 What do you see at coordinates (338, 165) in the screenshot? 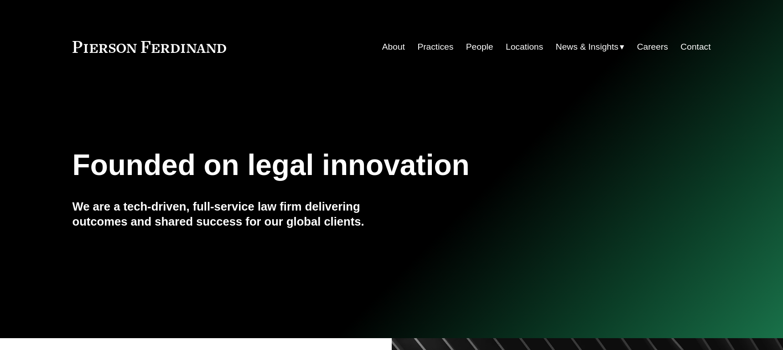
I see `h1: Founded on legal innovation` at bounding box center [338, 165].